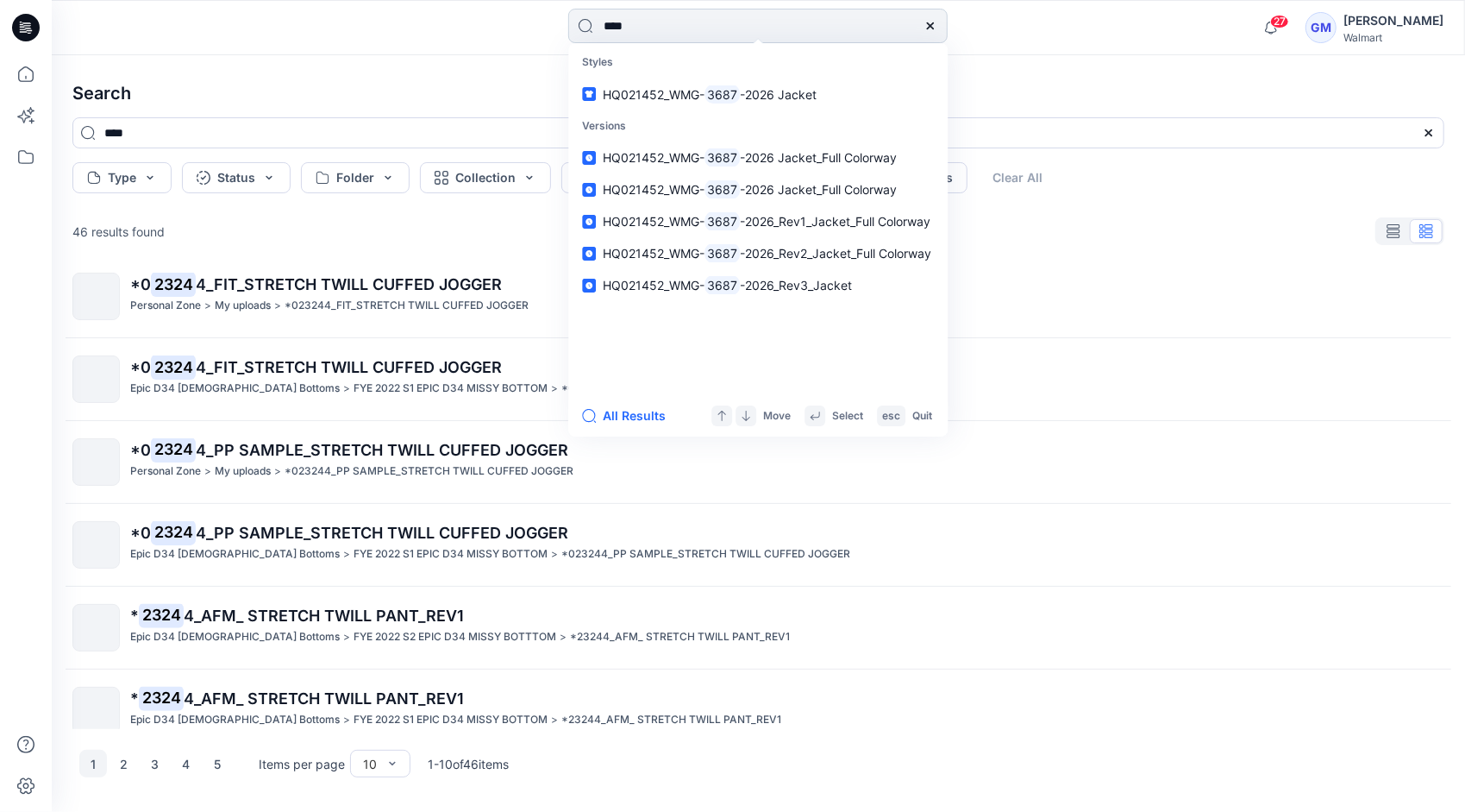  What do you see at coordinates (122, 178) in the screenshot?
I see `button: Type` at bounding box center [122, 178].